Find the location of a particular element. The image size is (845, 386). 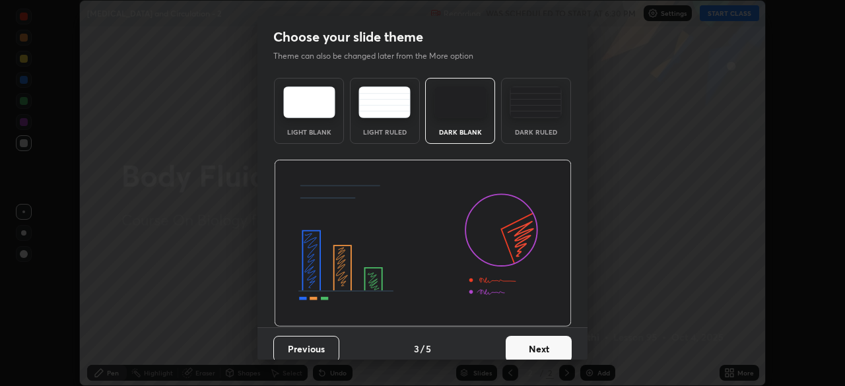

p: Theme can also be changed later from the More option is located at coordinates (380, 56).